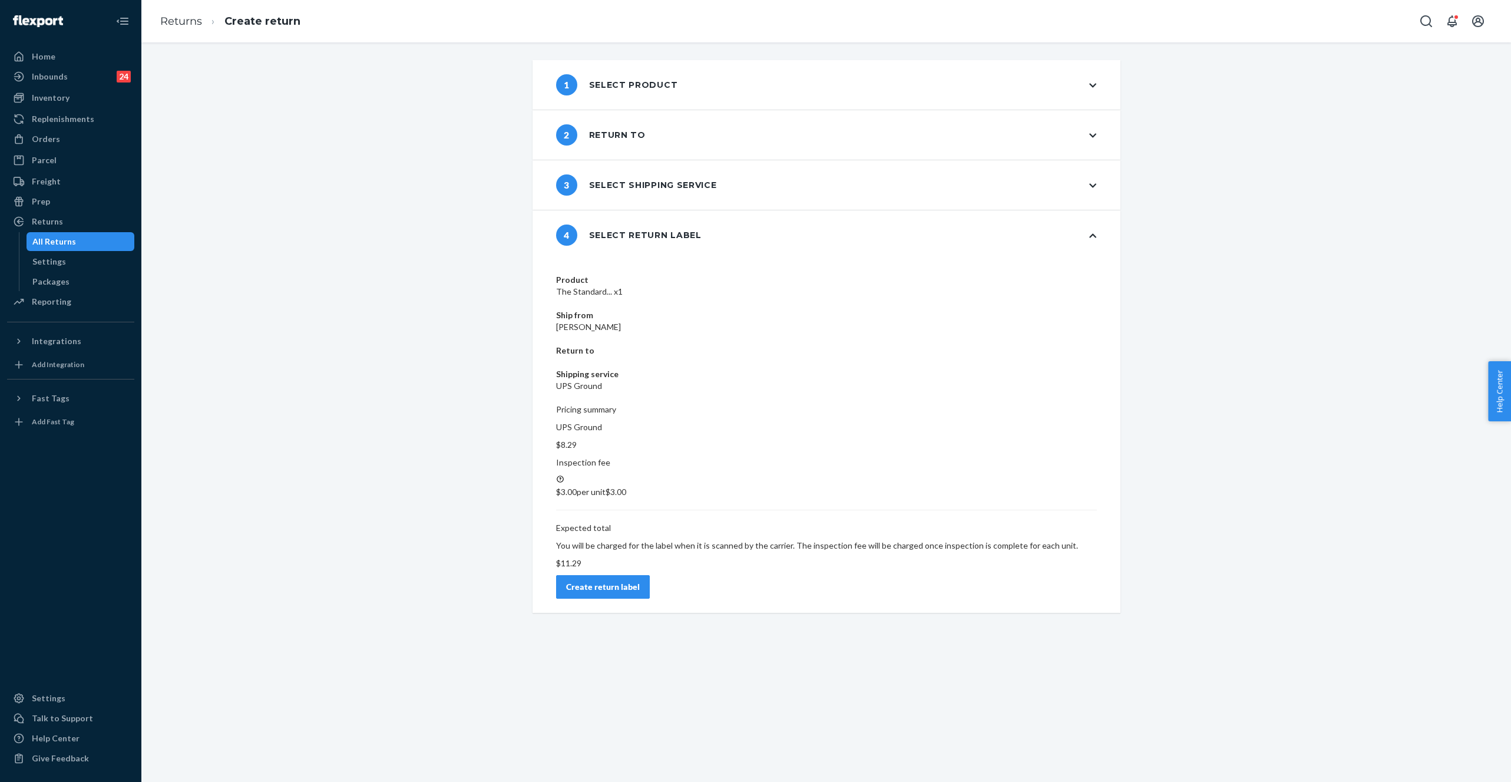 This screenshot has height=782, width=1511. Describe the element at coordinates (71, 422) in the screenshot. I see `a: Add Fast Tag` at that location.